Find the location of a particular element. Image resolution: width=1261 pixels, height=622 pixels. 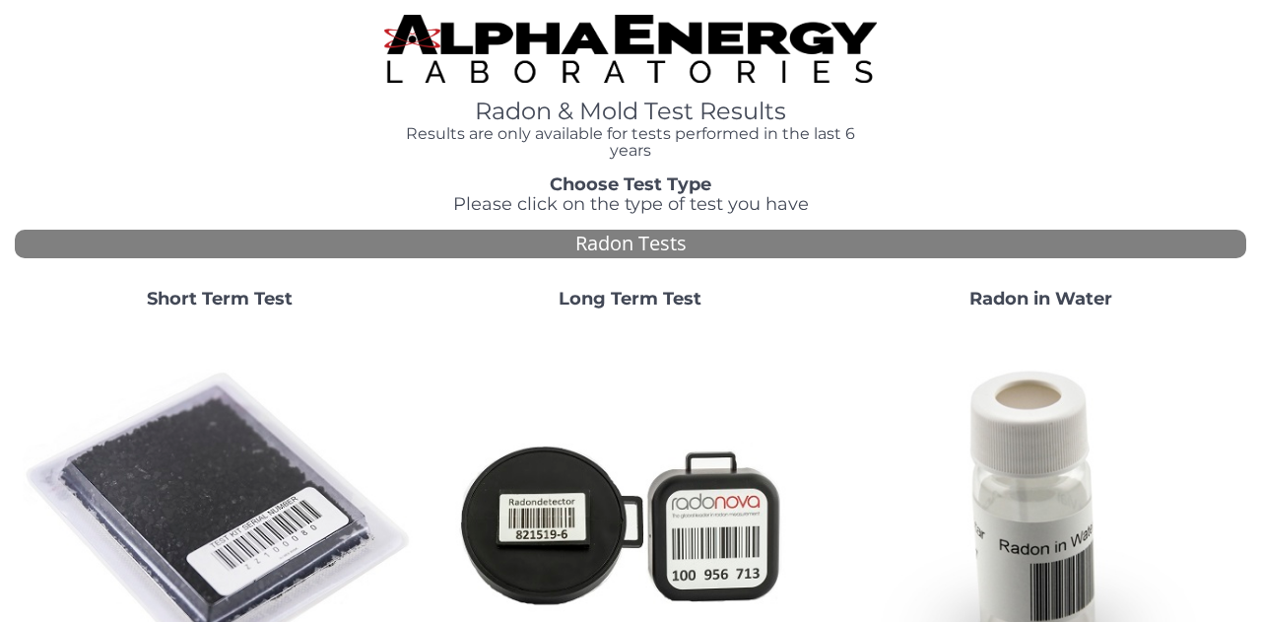

span: Please click on the type of test you have is located at coordinates (631, 204).